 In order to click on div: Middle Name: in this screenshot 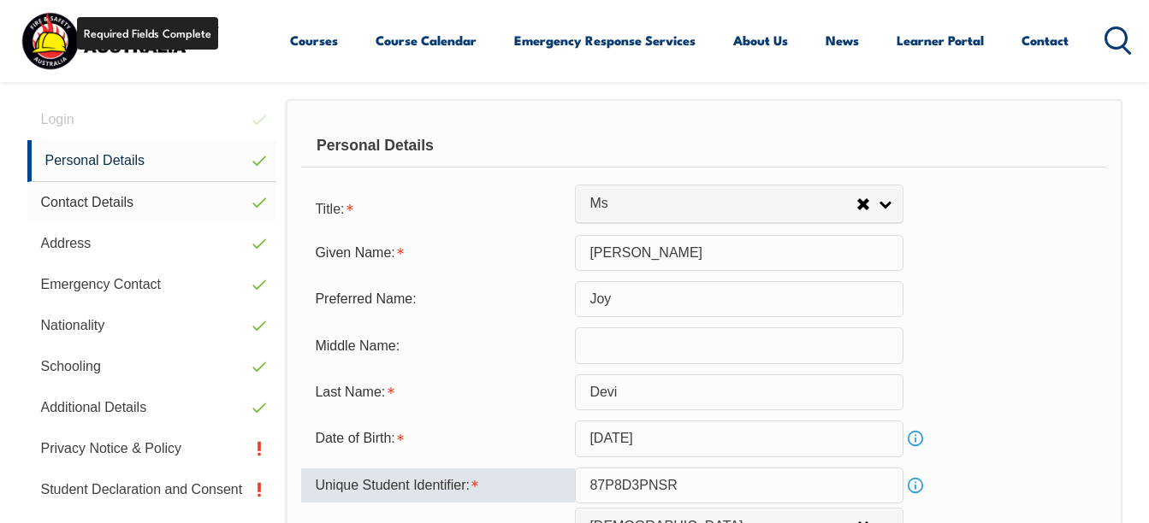, I will do `click(438, 346)`.